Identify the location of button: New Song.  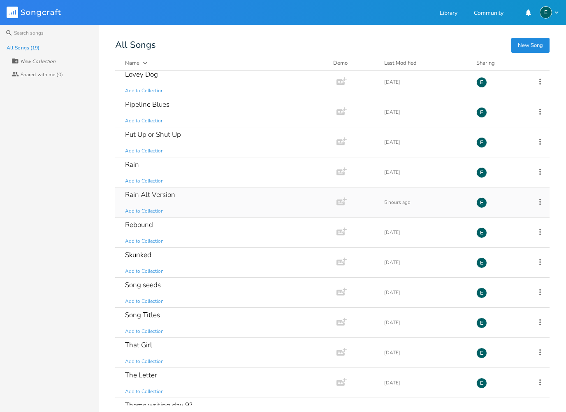
(531, 45).